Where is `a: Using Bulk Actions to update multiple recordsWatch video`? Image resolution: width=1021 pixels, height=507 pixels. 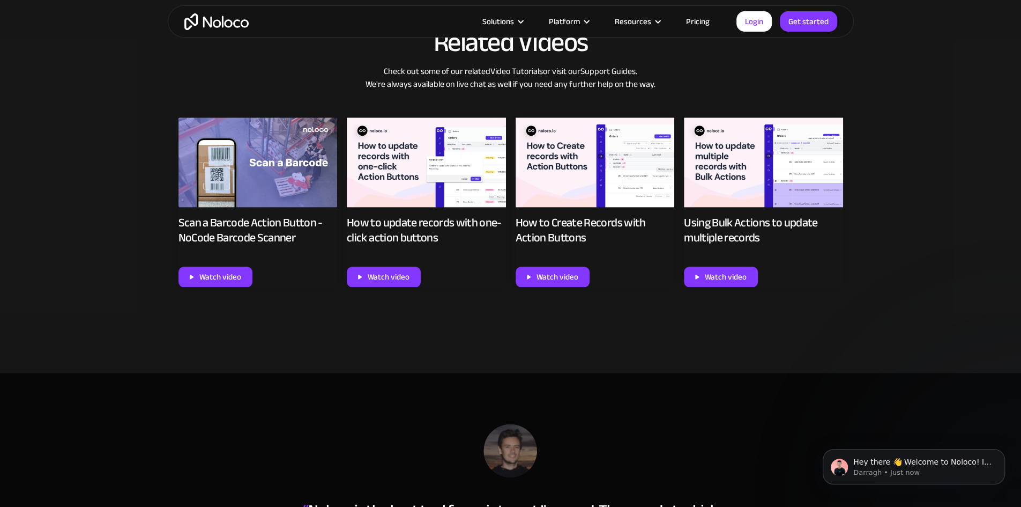 a: Using Bulk Actions to update multiple recordsWatch video is located at coordinates (763, 202).